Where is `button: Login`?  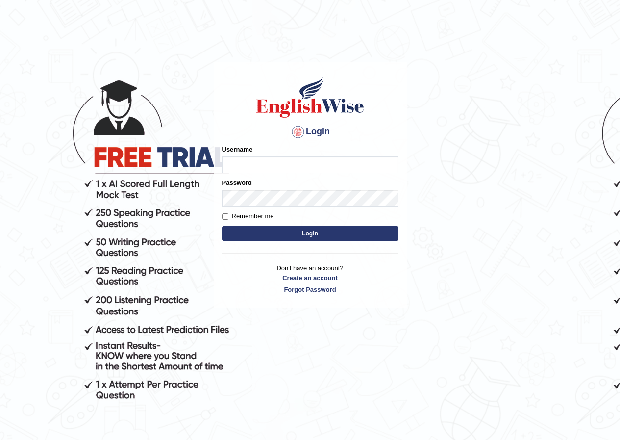 button: Login is located at coordinates (310, 233).